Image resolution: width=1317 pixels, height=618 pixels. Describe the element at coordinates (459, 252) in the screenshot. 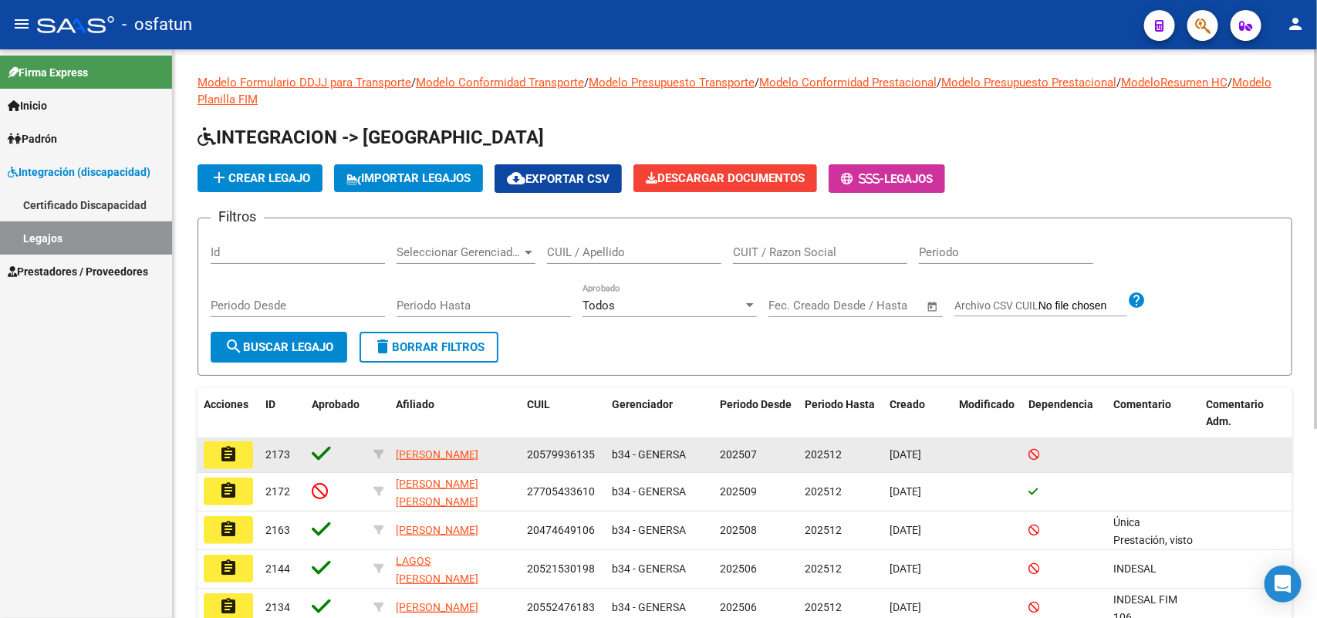

I see `span: Seleccionar Gerenciador` at that location.